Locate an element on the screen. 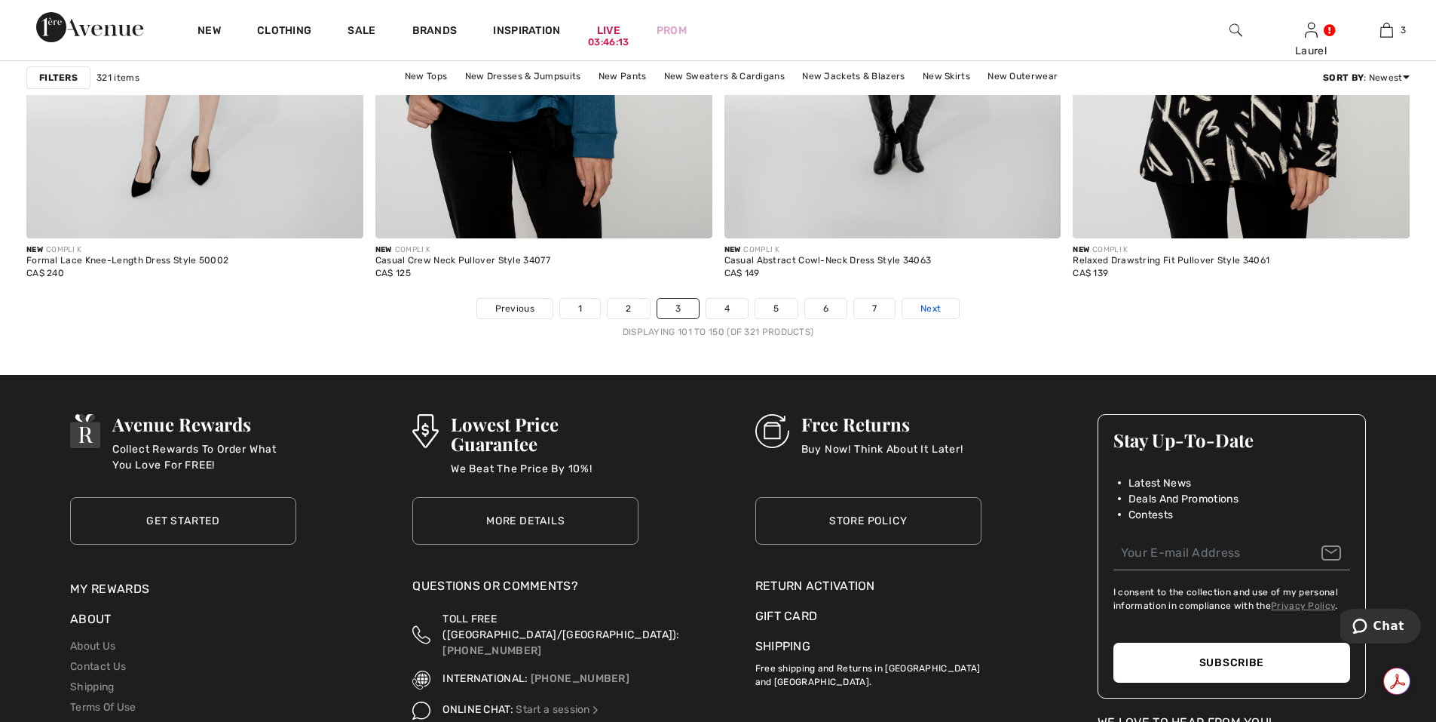 This screenshot has width=1436, height=722. nav: Page navigation is located at coordinates (718, 318).